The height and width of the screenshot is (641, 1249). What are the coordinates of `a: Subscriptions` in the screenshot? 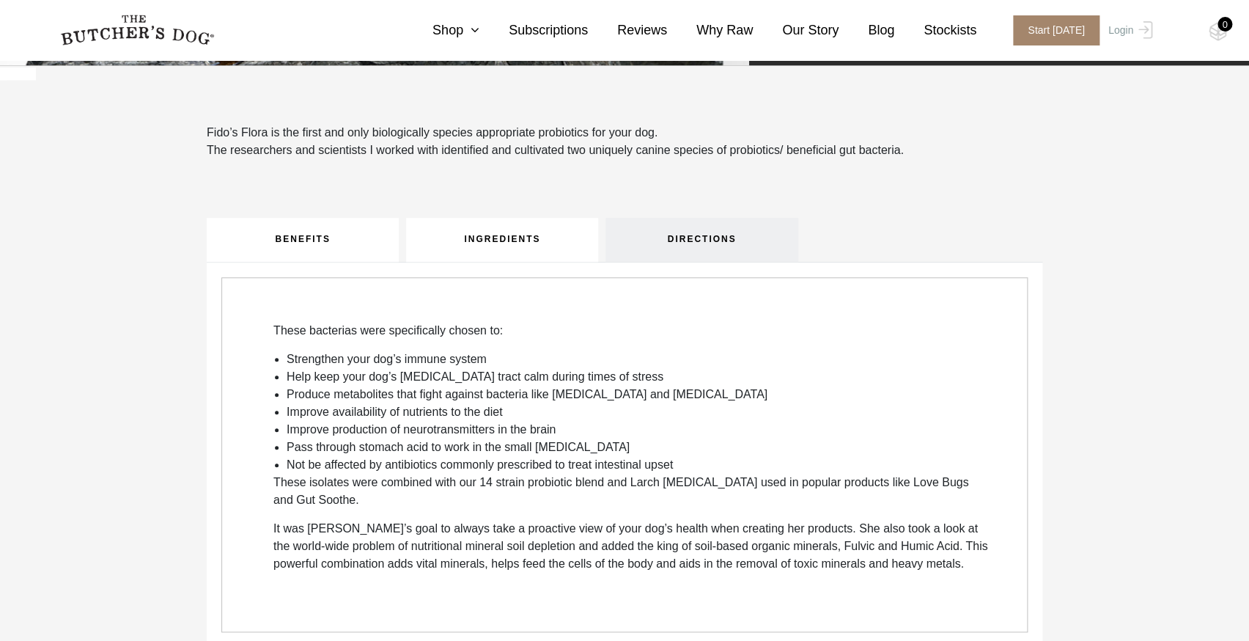 It's located at (534, 30).